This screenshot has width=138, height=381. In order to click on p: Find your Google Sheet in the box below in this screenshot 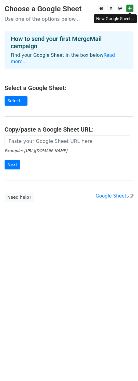, I will do `click(69, 59)`.